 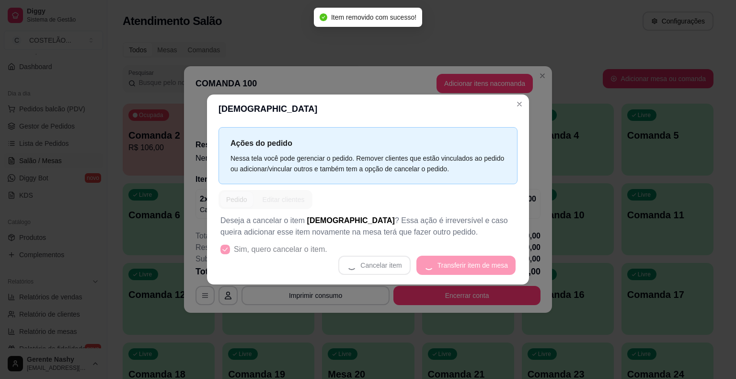 I want to click on p: Ações do pedido, so click(x=368, y=143).